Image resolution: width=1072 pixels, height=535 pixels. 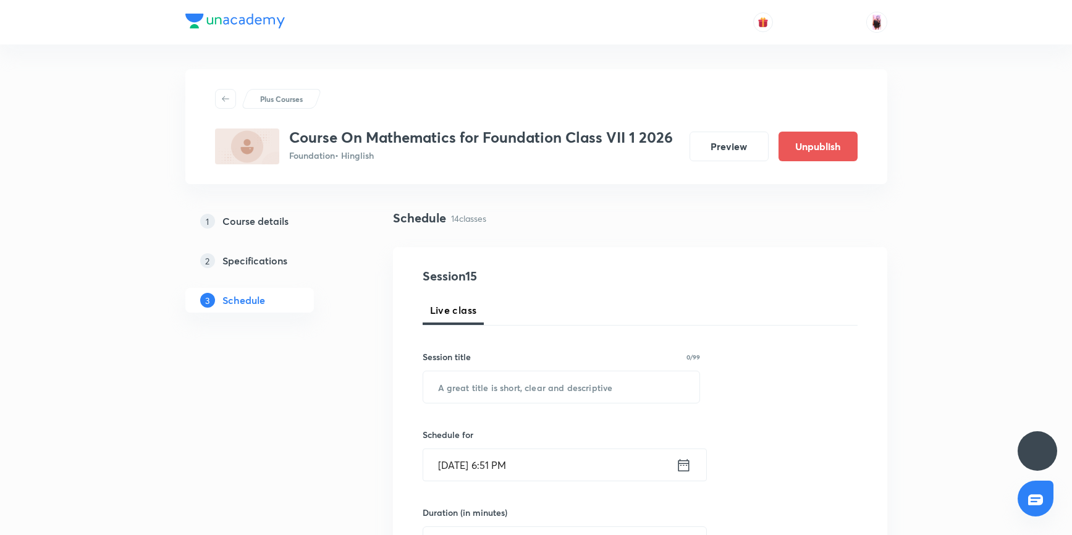 What do you see at coordinates (877, 22) in the screenshot?
I see `img: Baishali Das` at bounding box center [877, 22].